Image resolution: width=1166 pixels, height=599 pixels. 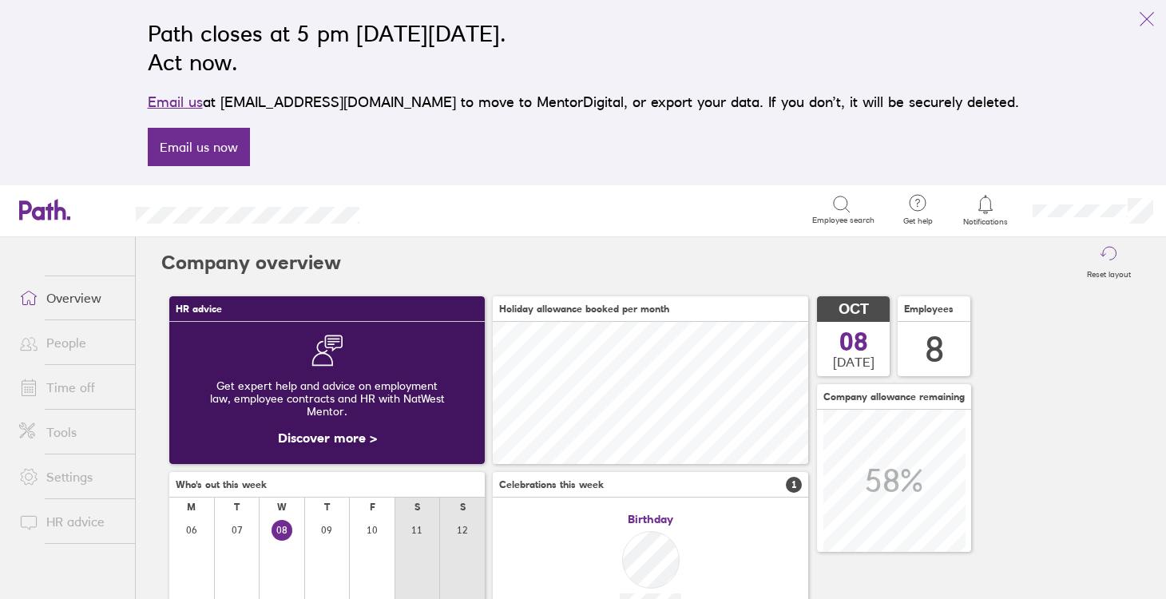 I want to click on div: Get expert help and advice on employment law, employee contracts and HR with NatWest Mentor., so click(x=327, y=399).